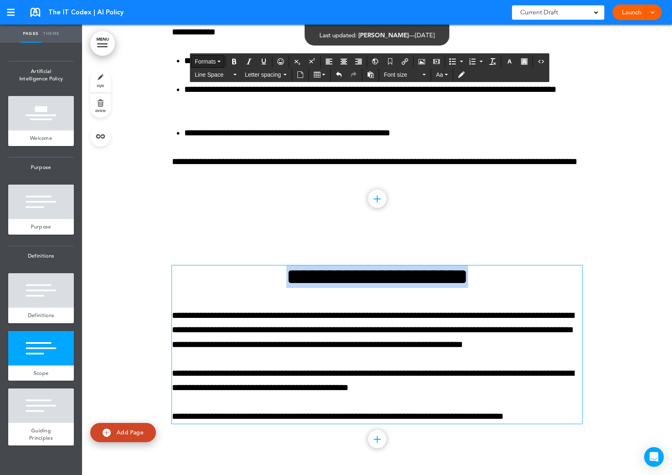 This screenshot has height=475, width=672. What do you see at coordinates (41, 75) in the screenshot?
I see `span: Artificial Intelligence Policy` at bounding box center [41, 75].